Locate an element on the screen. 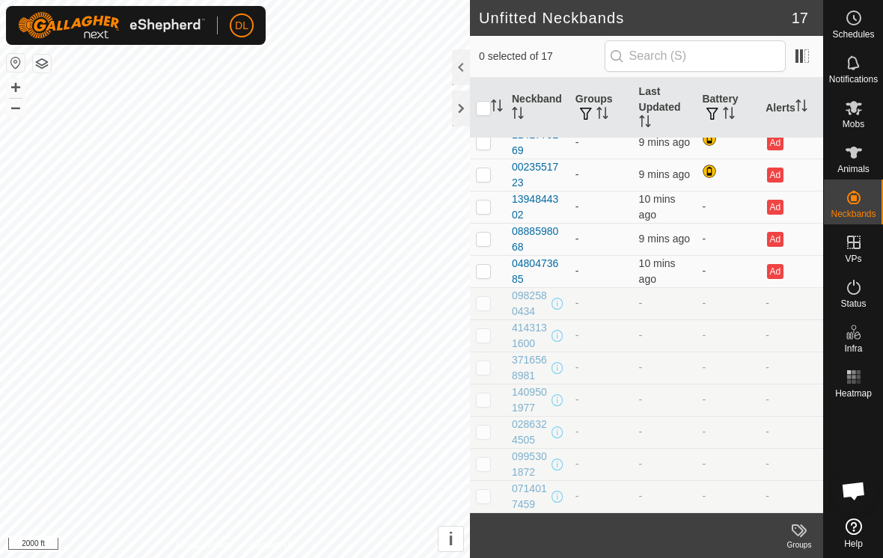 The width and height of the screenshot is (883, 558). div: 0023551723 is located at coordinates (537, 175).